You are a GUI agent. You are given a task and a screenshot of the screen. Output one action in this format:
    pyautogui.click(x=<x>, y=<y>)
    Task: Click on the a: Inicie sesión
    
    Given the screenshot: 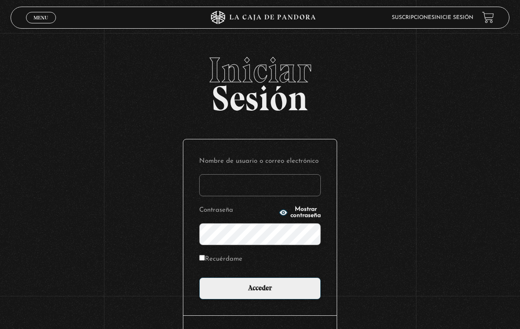 What is the action you would take?
    pyautogui.click(x=454, y=18)
    